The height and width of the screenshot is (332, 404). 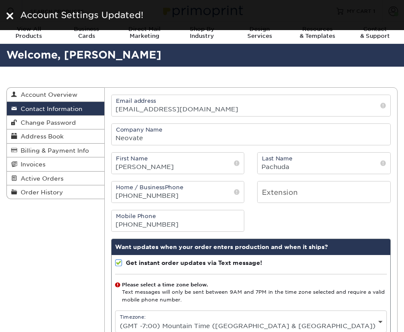 I want to click on div: Cards, so click(x=86, y=33).